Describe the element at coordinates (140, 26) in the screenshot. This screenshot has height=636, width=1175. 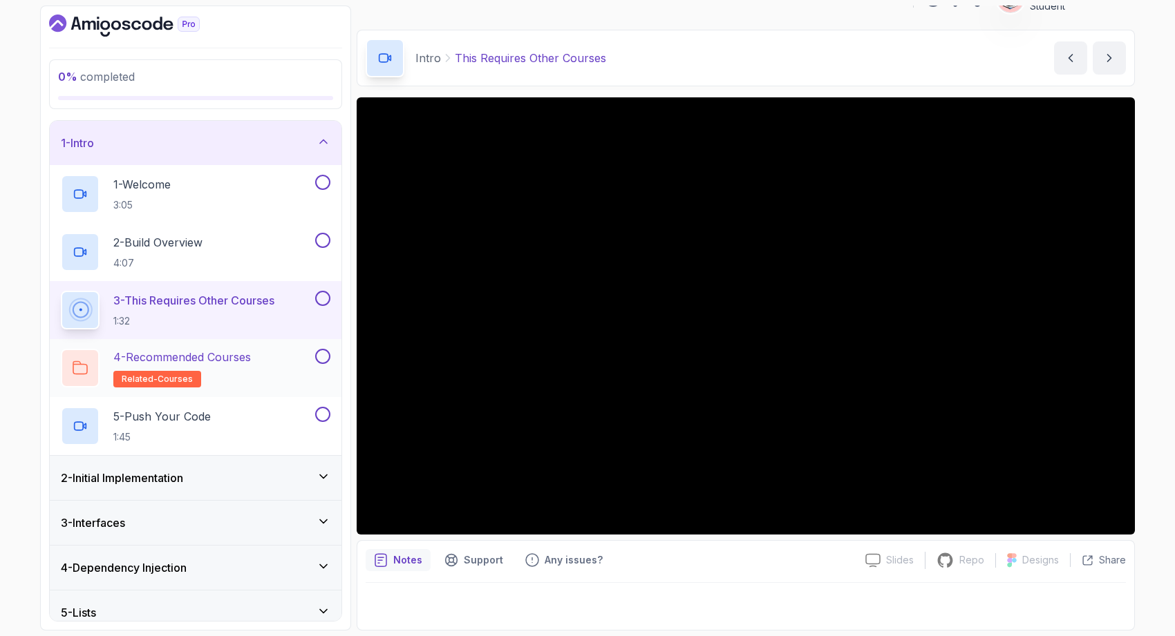
I see `a: Dashboard` at that location.